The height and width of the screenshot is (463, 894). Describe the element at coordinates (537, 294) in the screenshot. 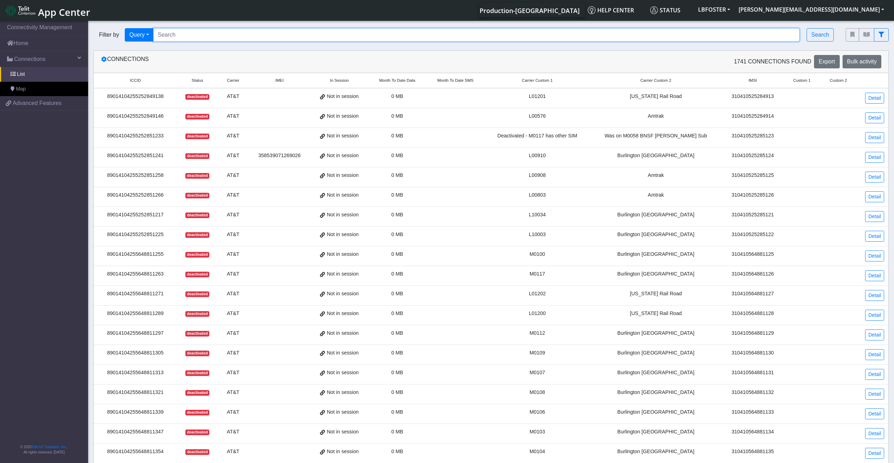

I see `div: L01202` at that location.